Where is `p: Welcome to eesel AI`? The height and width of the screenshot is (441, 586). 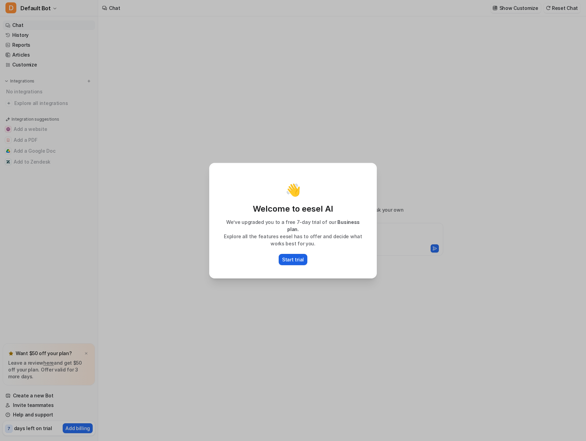 p: Welcome to eesel AI is located at coordinates (293, 209).